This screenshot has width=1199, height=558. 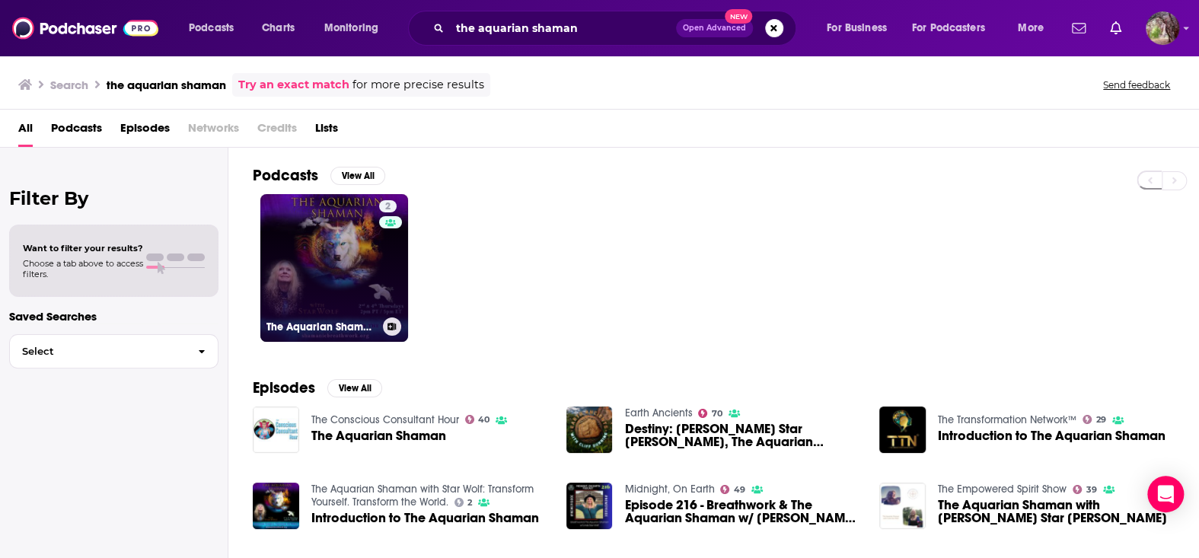 I want to click on span: Open Advanced, so click(x=714, y=28).